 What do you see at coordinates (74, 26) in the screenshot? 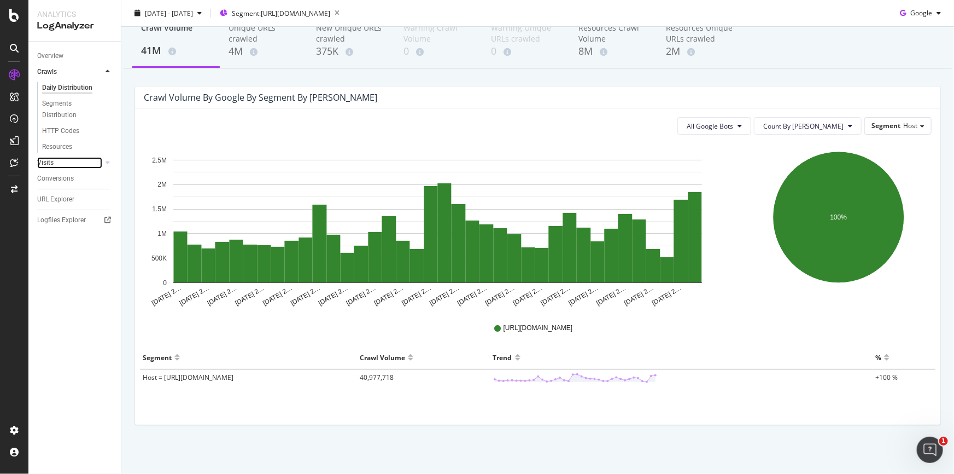
I see `div: LogAnalyzer` at bounding box center [74, 26].